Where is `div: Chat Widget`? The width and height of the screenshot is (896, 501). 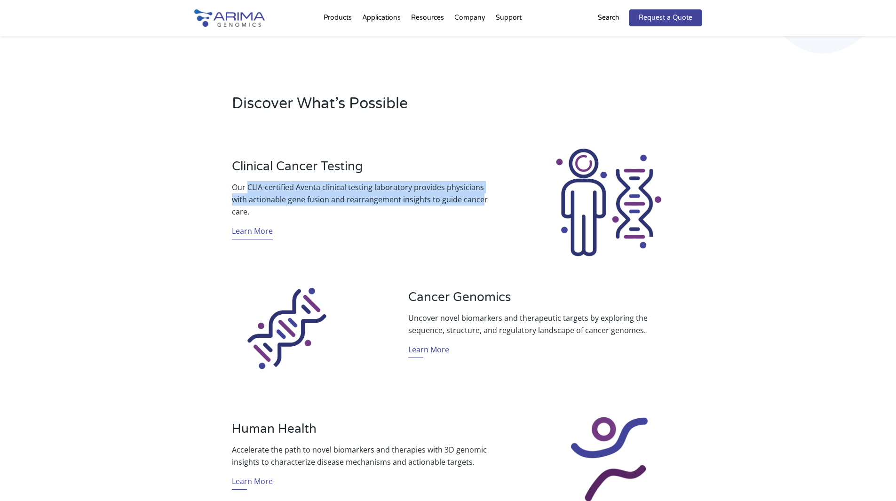
div: Chat Widget is located at coordinates (873, 479).